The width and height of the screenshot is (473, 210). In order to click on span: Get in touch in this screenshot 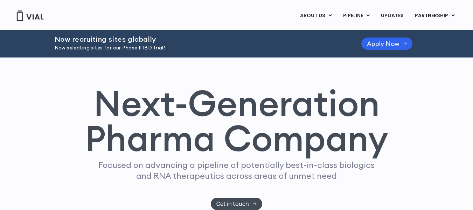, I will do `click(232, 203)`.